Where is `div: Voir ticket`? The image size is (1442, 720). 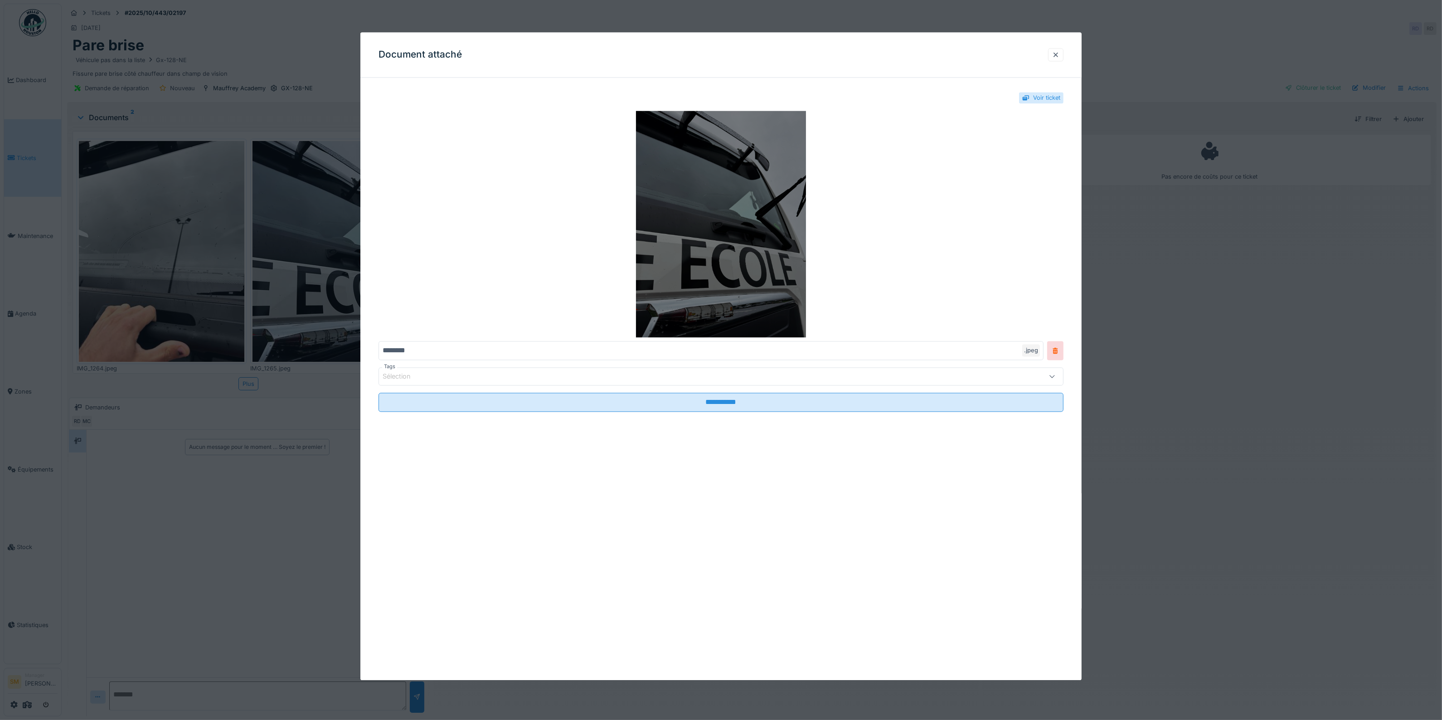 div: Voir ticket is located at coordinates (1047, 97).